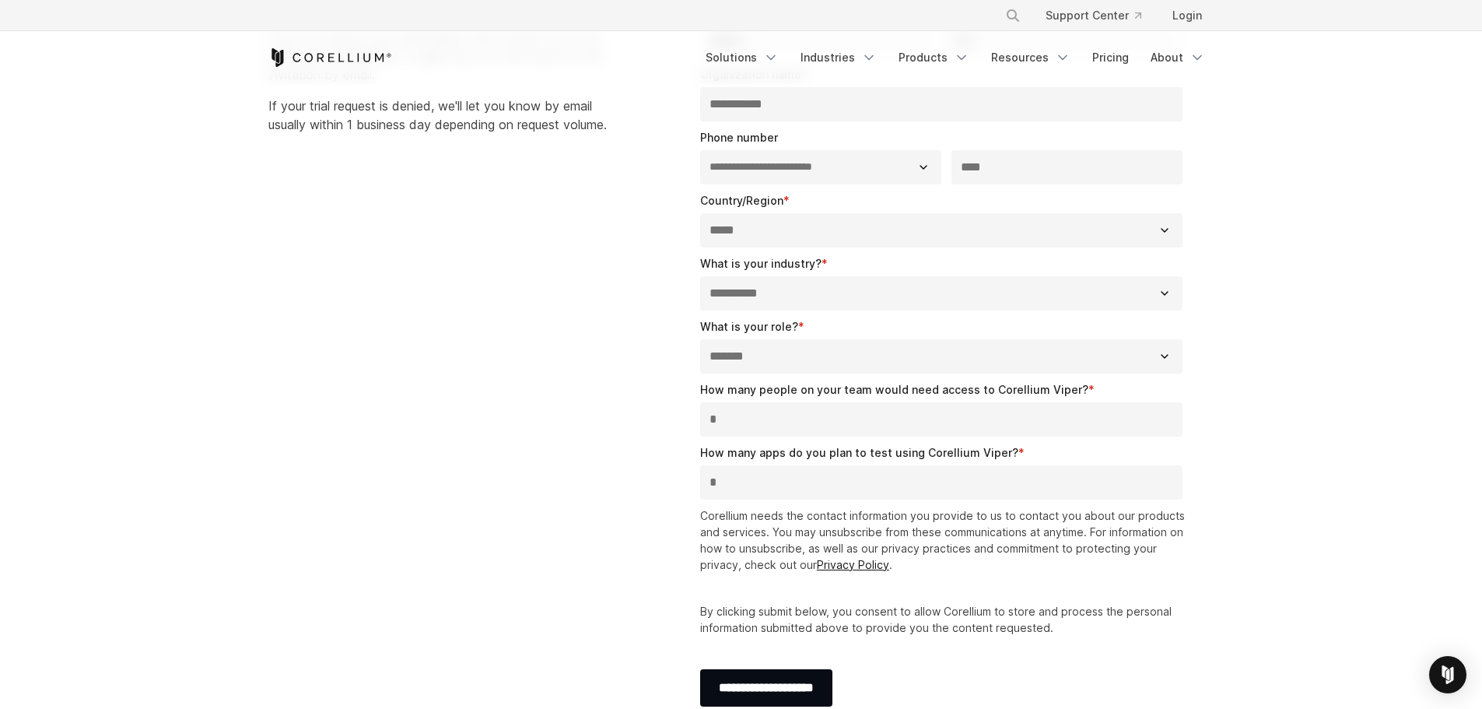  What do you see at coordinates (761, 263) in the screenshot?
I see `span: What is your industry?` at bounding box center [761, 263].